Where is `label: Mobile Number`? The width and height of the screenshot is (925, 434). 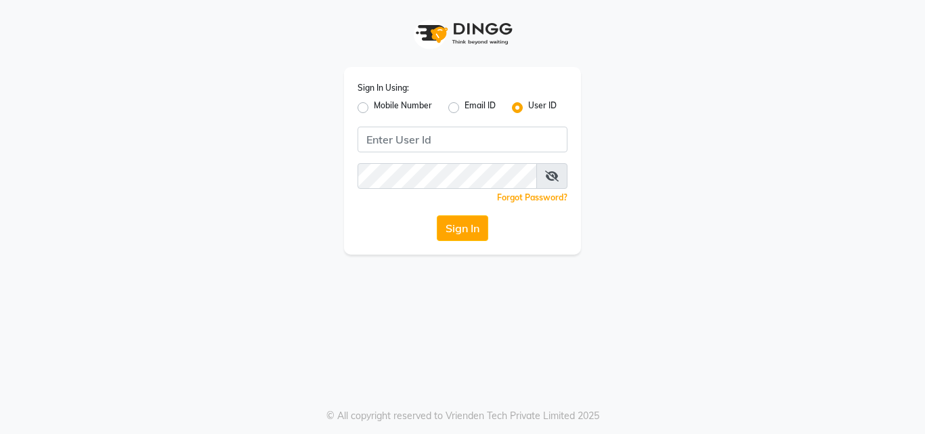
label: Mobile Number is located at coordinates (403, 108).